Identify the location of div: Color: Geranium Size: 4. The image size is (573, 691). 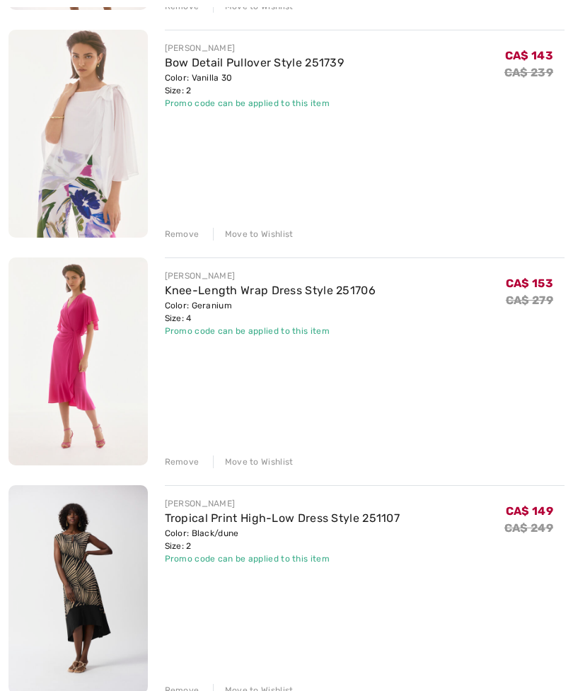
(270, 312).